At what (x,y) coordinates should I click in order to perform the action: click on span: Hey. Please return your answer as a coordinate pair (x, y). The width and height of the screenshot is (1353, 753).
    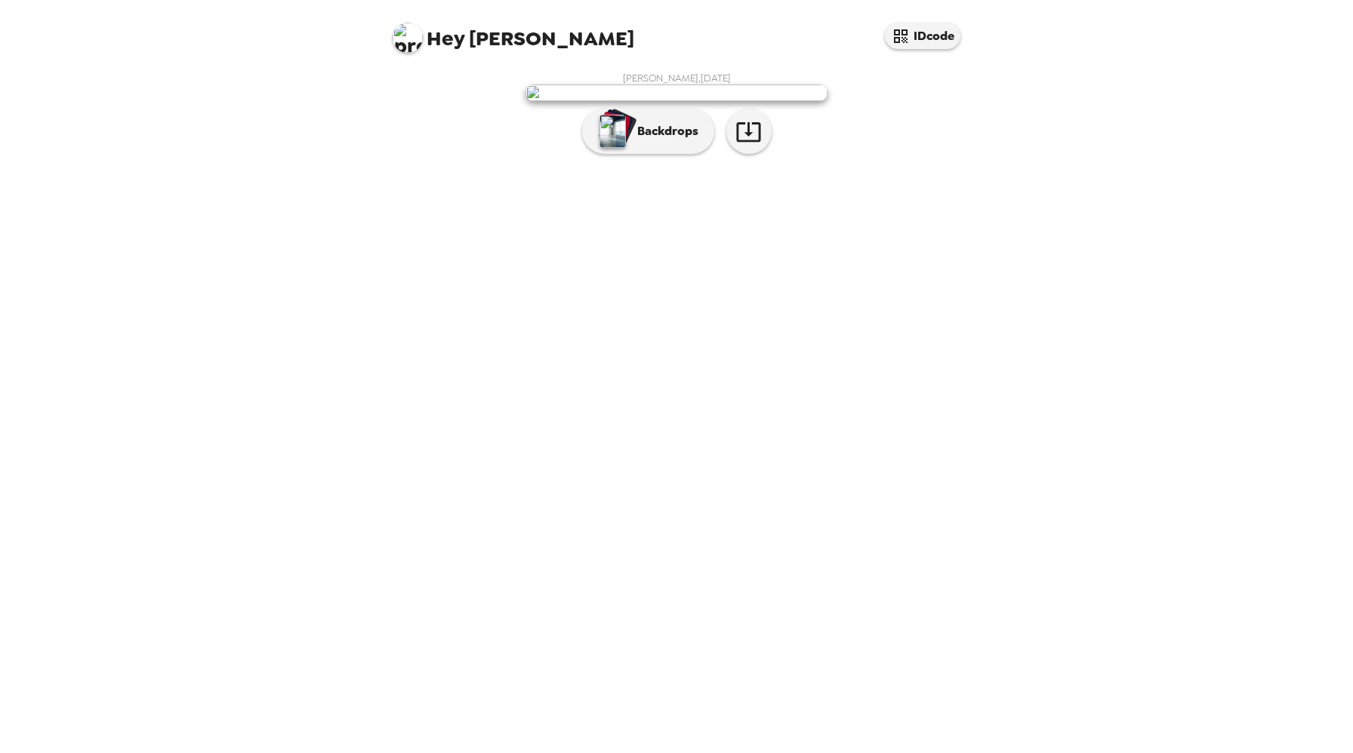
    Looking at the image, I should click on (445, 38).